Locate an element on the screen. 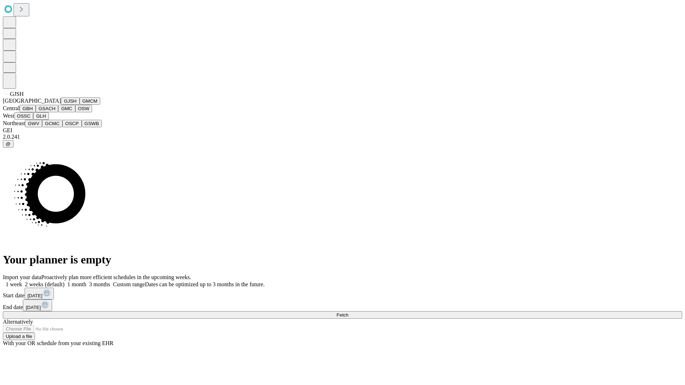 Image resolution: width=685 pixels, height=385 pixels. span: Fetch is located at coordinates (342, 315).